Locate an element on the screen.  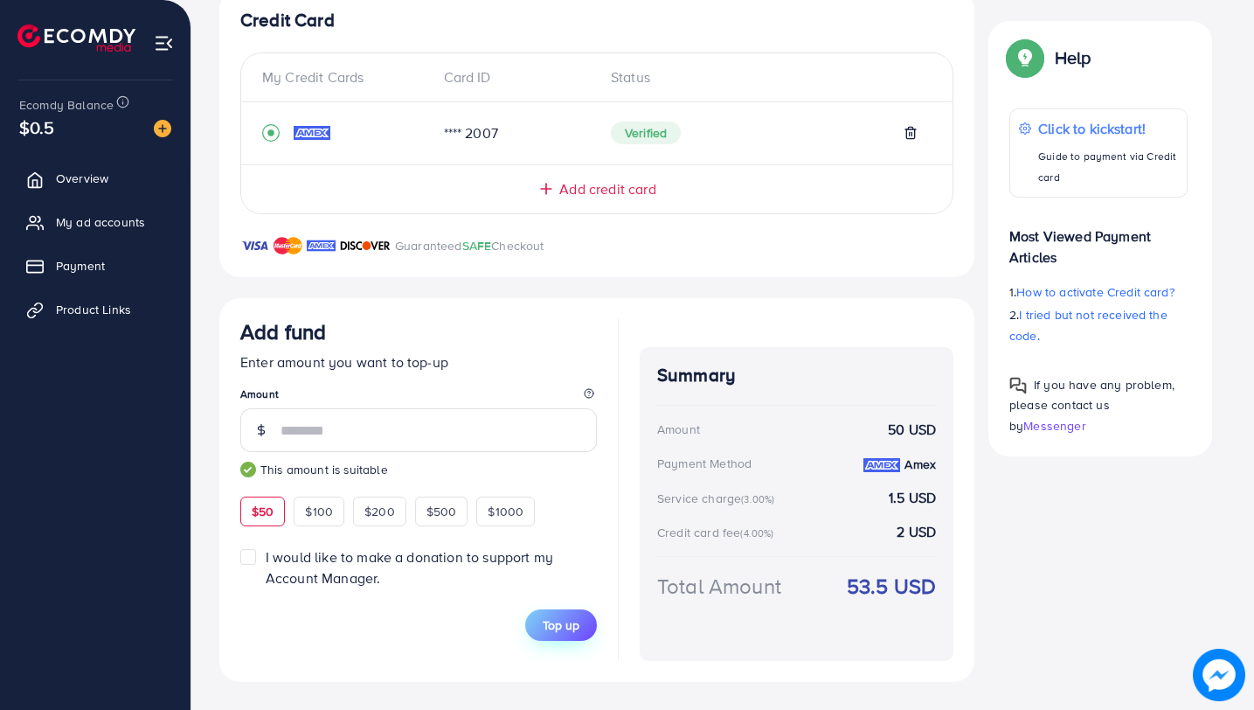
a: logo is located at coordinates (76, 38).